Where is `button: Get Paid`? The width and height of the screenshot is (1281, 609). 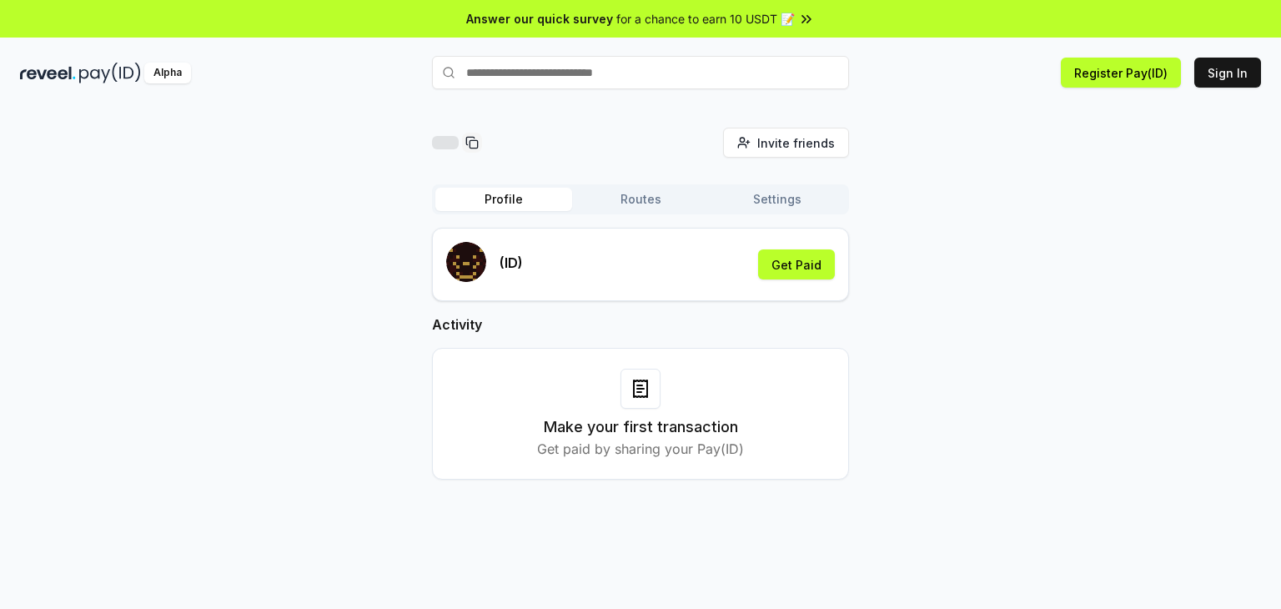 button: Get Paid is located at coordinates (796, 264).